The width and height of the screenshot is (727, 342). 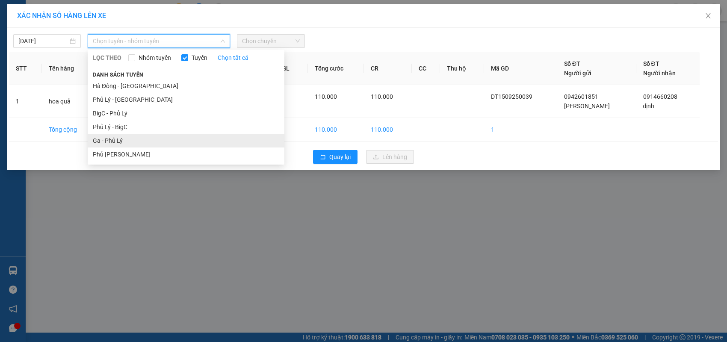 What do you see at coordinates (336, 68) in the screenshot?
I see `th: Tổng cước` at bounding box center [336, 68].